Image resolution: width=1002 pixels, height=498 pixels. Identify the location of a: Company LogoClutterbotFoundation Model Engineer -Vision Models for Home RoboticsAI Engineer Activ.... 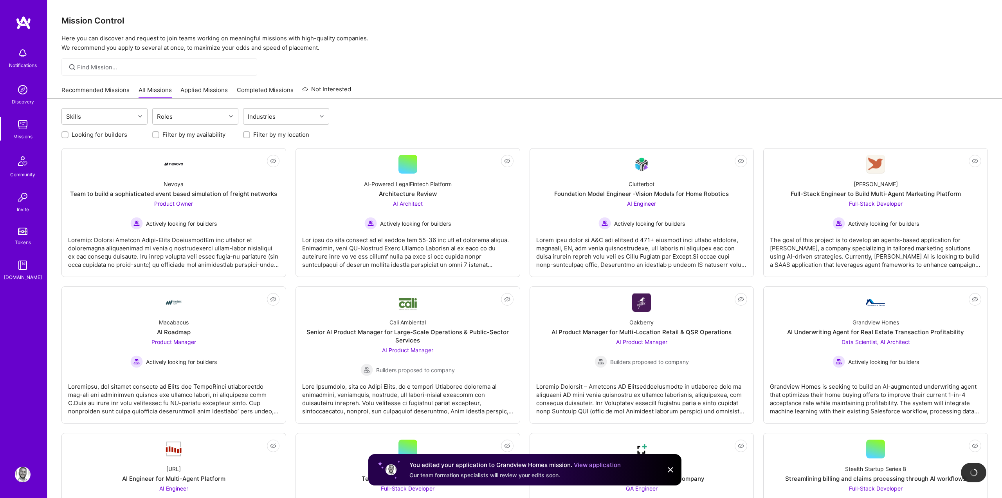
(642, 212).